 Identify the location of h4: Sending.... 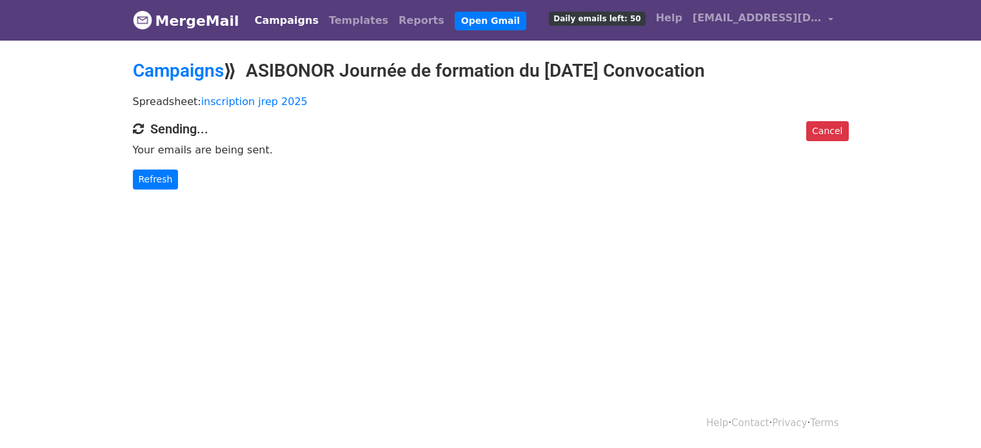
(491, 129).